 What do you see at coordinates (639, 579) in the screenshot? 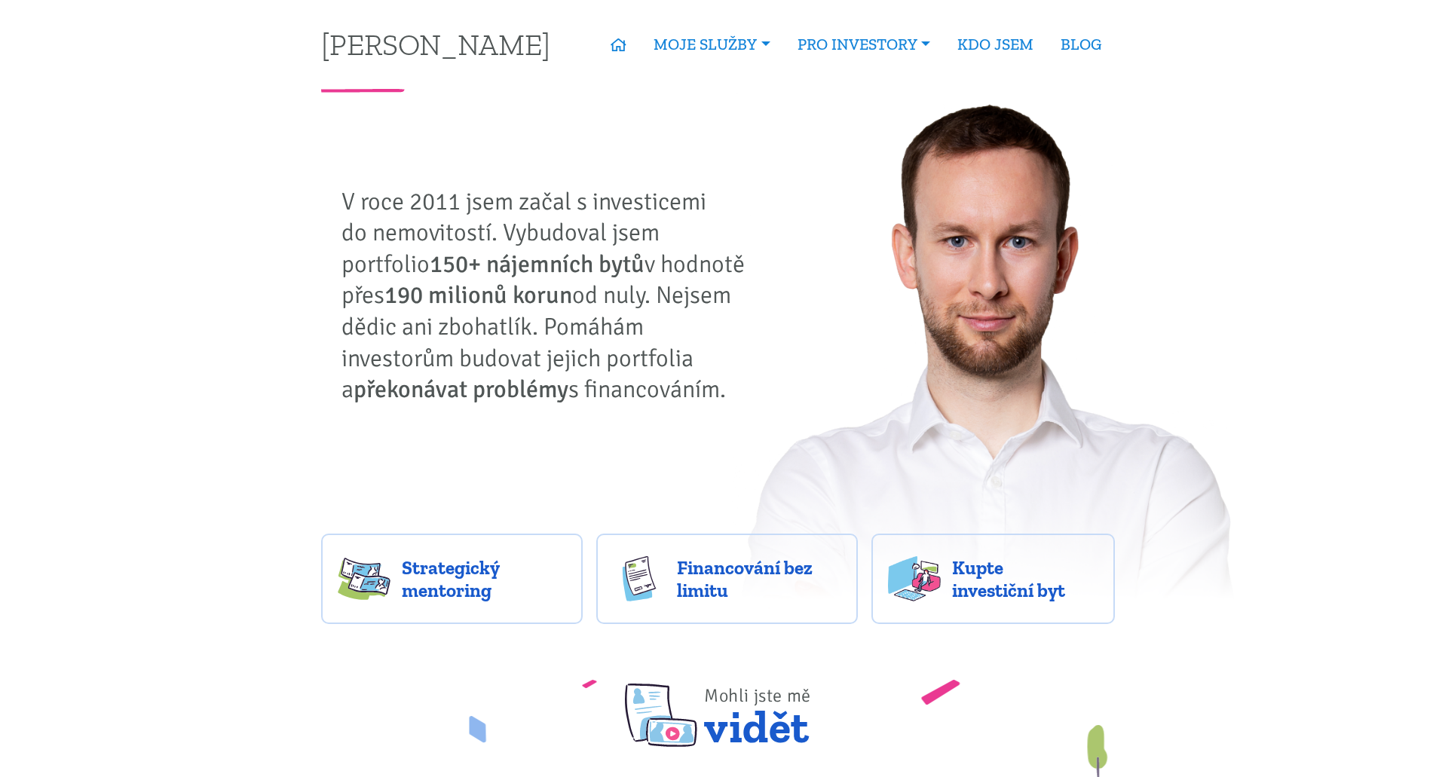
I see `img: finance` at bounding box center [639, 579].